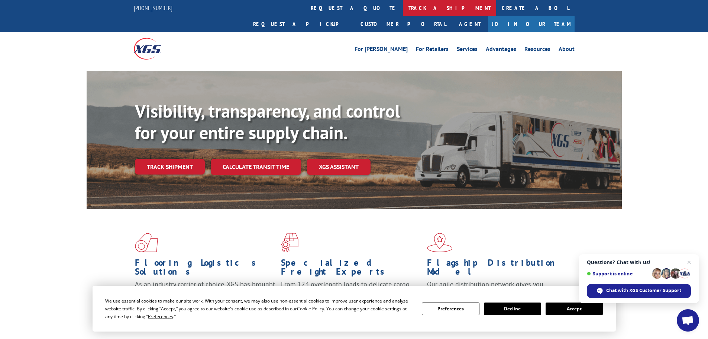  What do you see at coordinates (501, 50) in the screenshot?
I see `a: Advantages` at bounding box center [501, 50].